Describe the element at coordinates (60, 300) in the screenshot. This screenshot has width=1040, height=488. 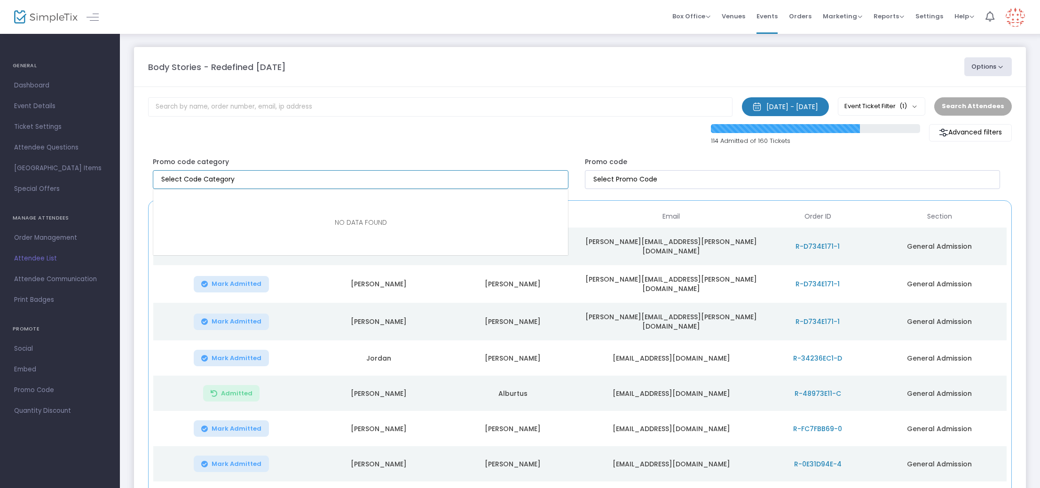
I see `span: Print Badges` at that location.